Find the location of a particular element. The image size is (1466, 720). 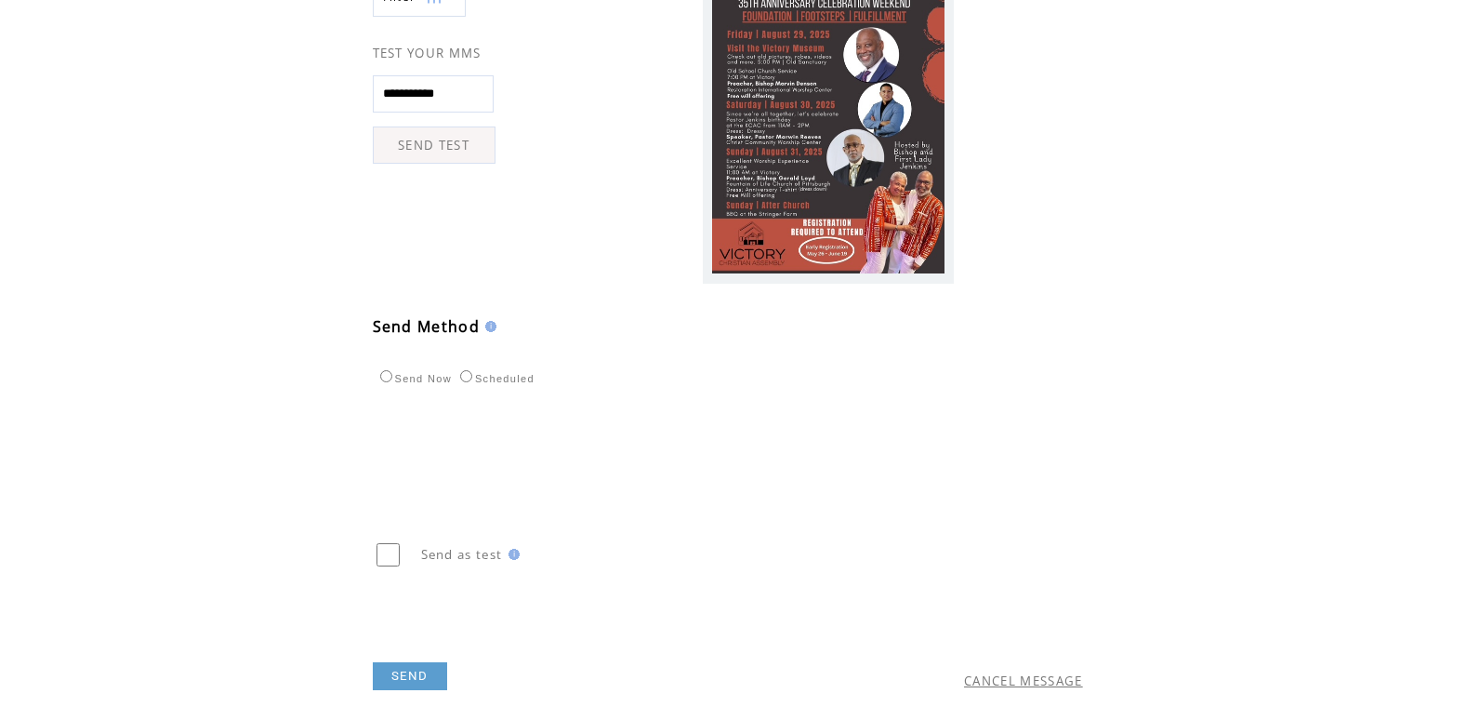

input: Send Now is located at coordinates (386, 376).